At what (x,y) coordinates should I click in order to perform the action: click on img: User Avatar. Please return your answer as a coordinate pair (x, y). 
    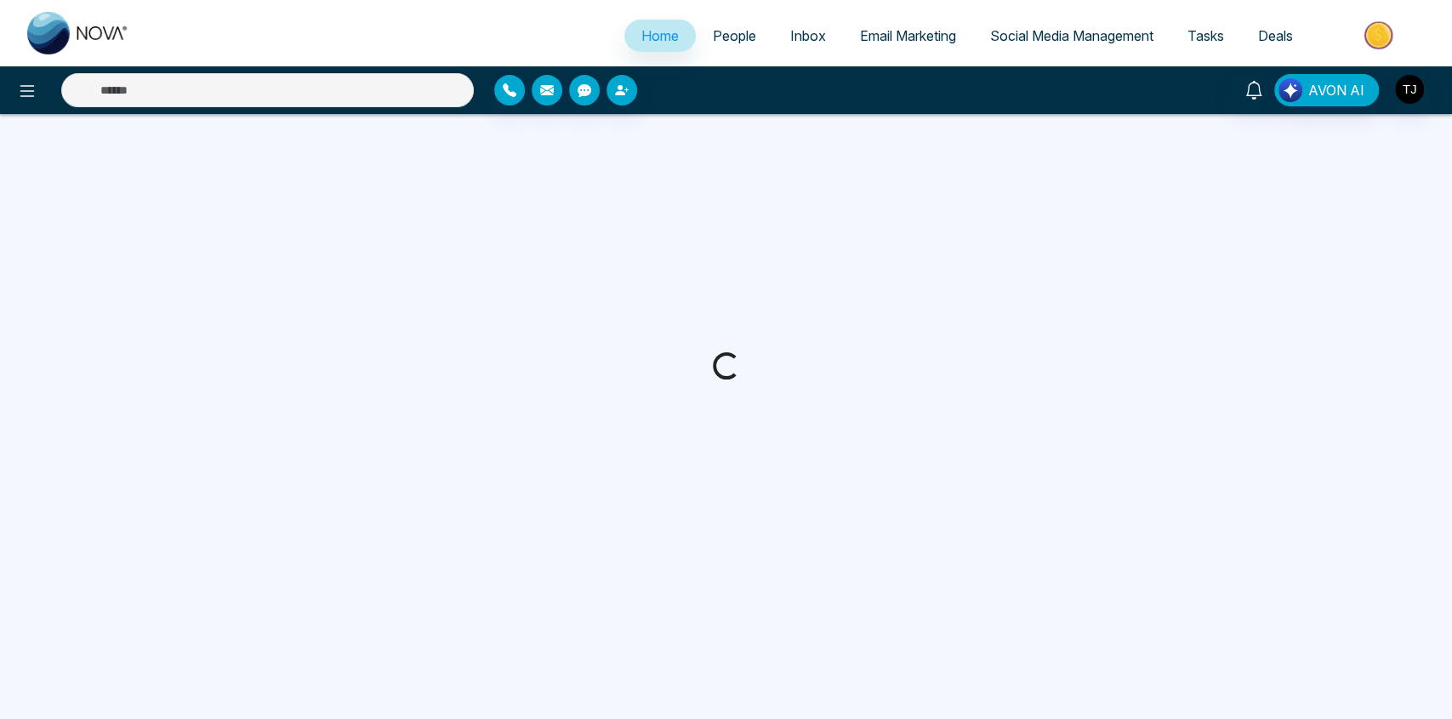
    Looking at the image, I should click on (1409, 89).